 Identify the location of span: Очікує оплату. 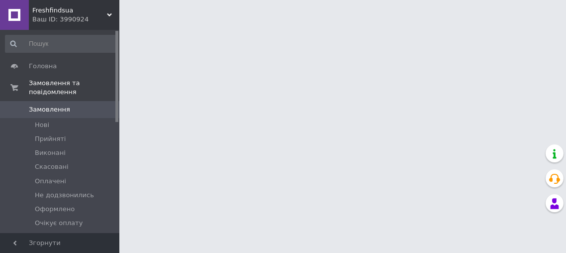
(59, 223).